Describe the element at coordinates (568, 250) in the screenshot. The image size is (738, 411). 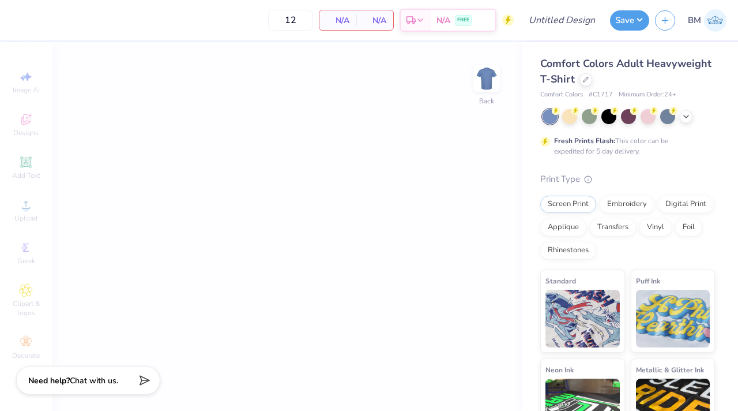
I see `div: Rhinestones` at that location.